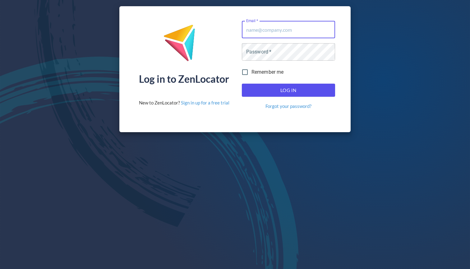 The image size is (470, 269). What do you see at coordinates (268, 72) in the screenshot?
I see `span: Remember me` at bounding box center [268, 72].